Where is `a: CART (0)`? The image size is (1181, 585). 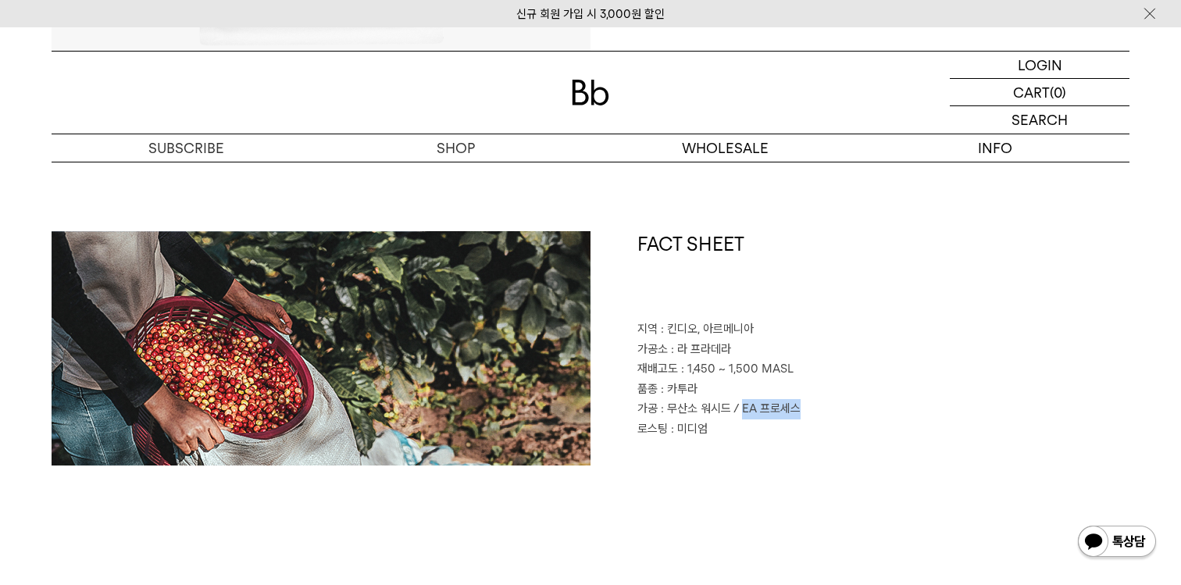
a: CART (0) is located at coordinates (1039, 92).